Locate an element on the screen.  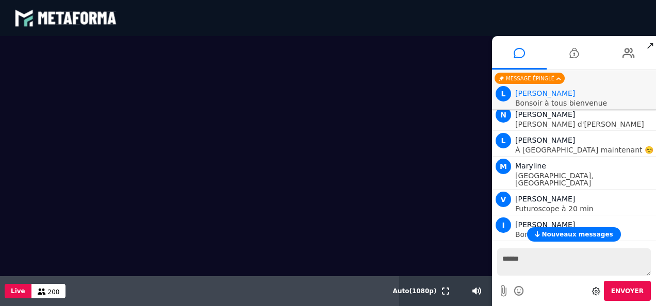
span: V is located at coordinates (503, 200).